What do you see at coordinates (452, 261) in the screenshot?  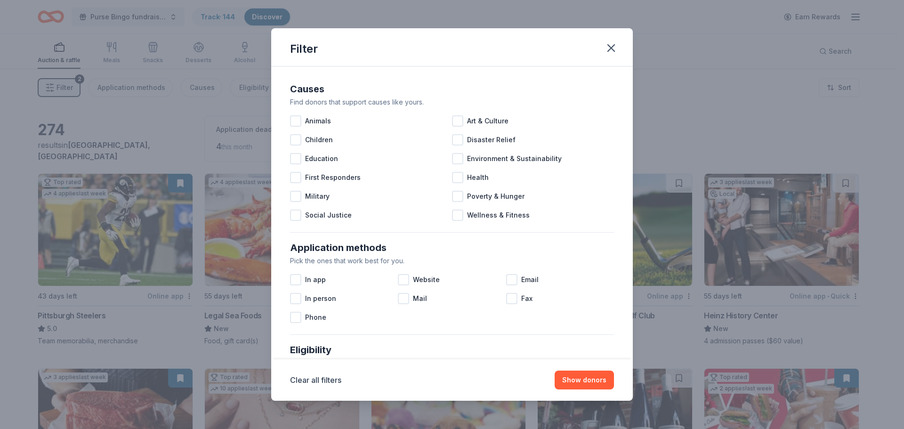 I see `div: Pick the ones that work best for you.` at bounding box center [452, 261].